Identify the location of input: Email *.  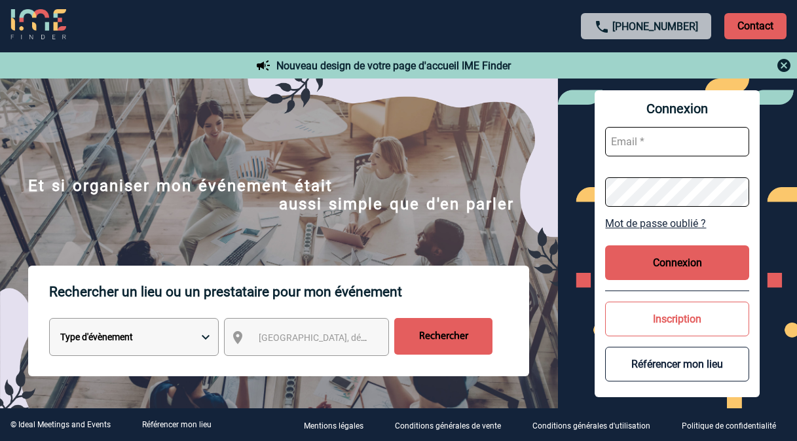
(677, 141).